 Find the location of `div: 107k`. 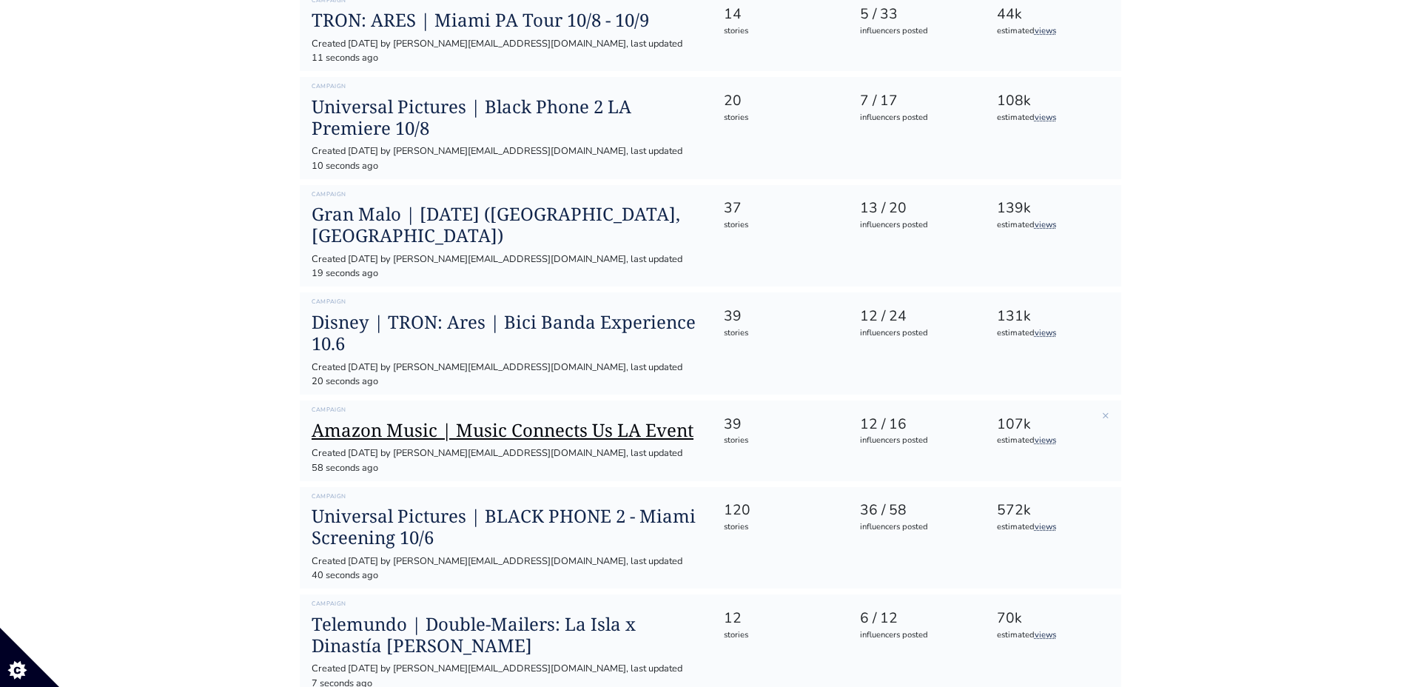

div: 107k is located at coordinates (1052, 424).